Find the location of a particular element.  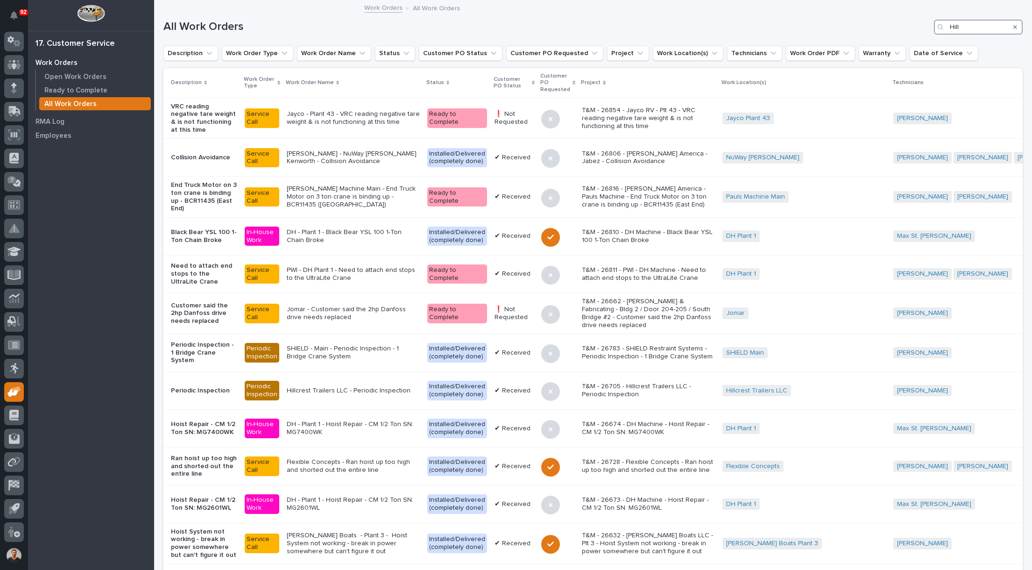

p: Project is located at coordinates (591, 83).